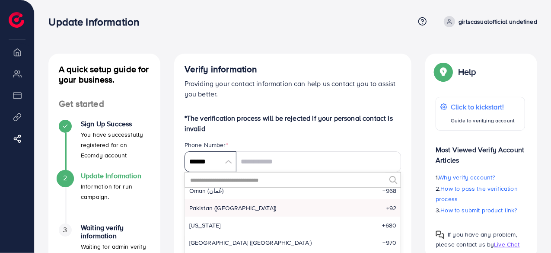 The height and width of the screenshot is (253, 551). Describe the element at coordinates (390, 243) in the screenshot. I see `span: +970` at that location.